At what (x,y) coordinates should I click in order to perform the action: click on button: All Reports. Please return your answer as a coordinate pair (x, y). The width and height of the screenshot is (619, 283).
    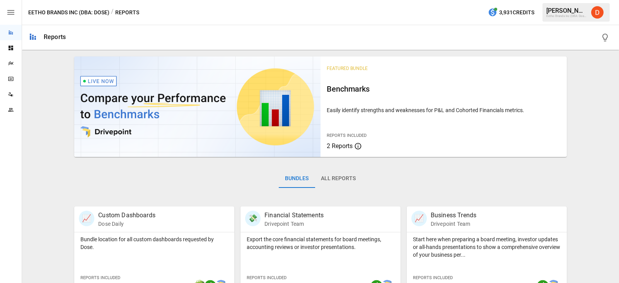
    Looking at the image, I should click on (338, 179).